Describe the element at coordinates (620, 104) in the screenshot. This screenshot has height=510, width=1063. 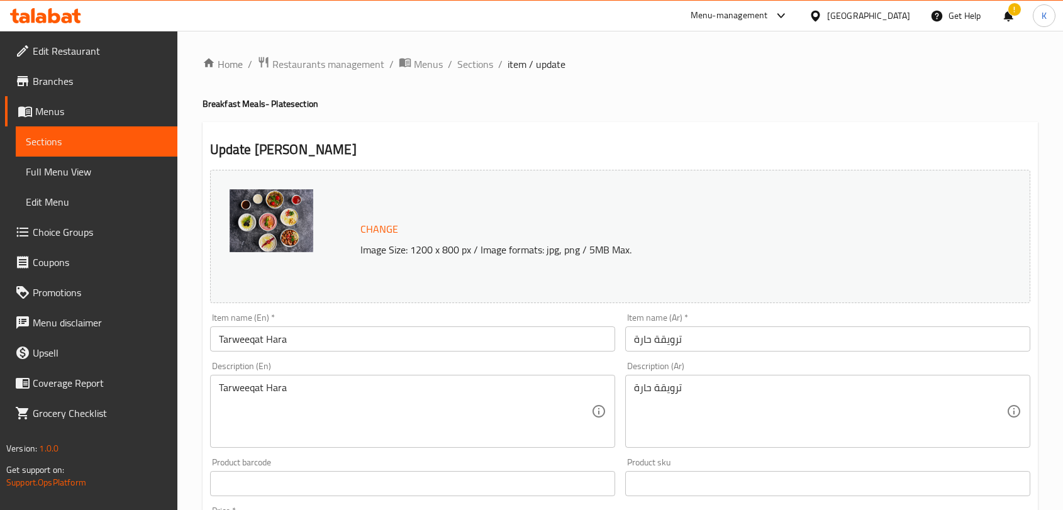
I see `h4: Breakfast Meals- Plate section` at that location.